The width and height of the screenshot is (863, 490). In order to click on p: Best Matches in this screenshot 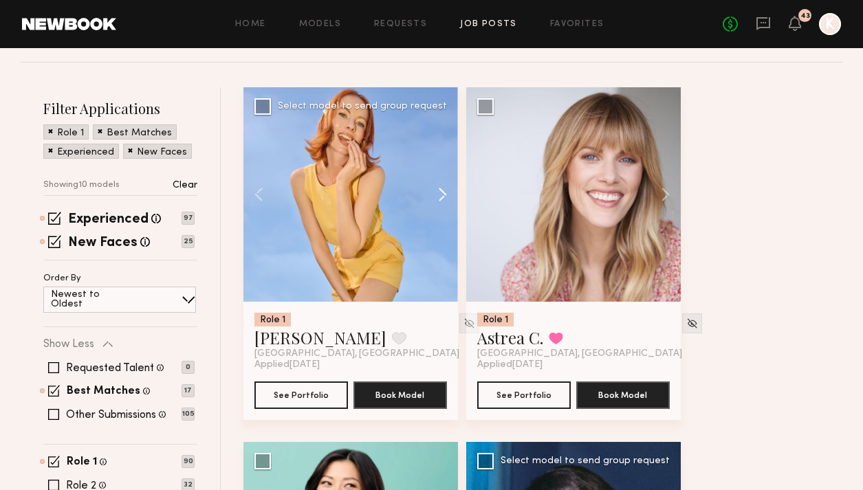, I will do `click(139, 133)`.